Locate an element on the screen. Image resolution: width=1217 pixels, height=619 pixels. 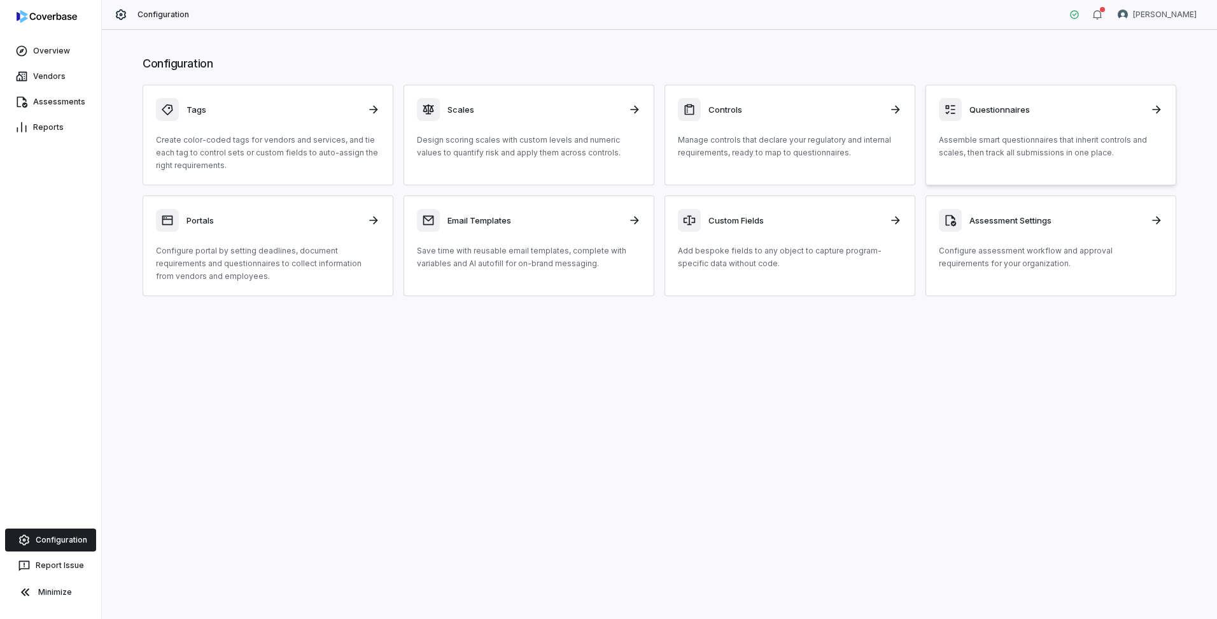
h3: Tags is located at coordinates (273, 109).